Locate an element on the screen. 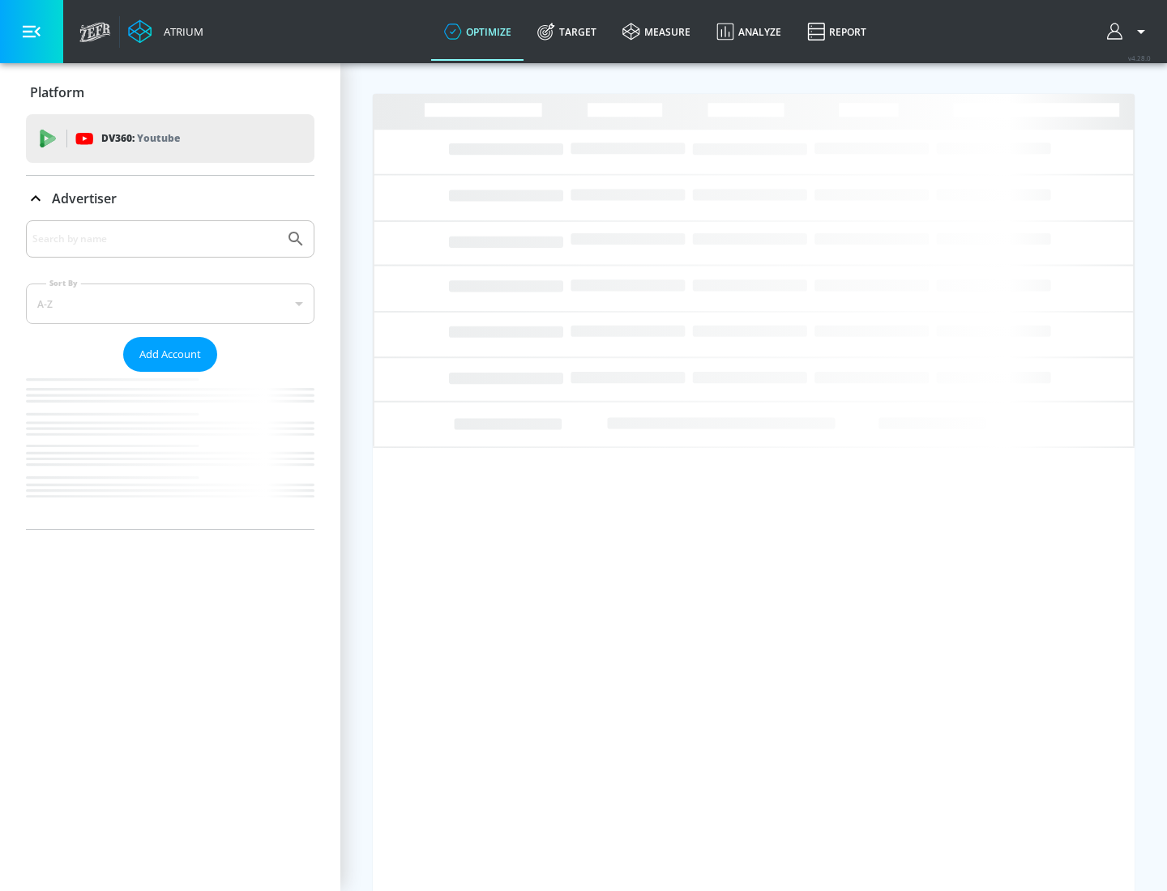 This screenshot has width=1167, height=891. p: Advertiser is located at coordinates (84, 199).